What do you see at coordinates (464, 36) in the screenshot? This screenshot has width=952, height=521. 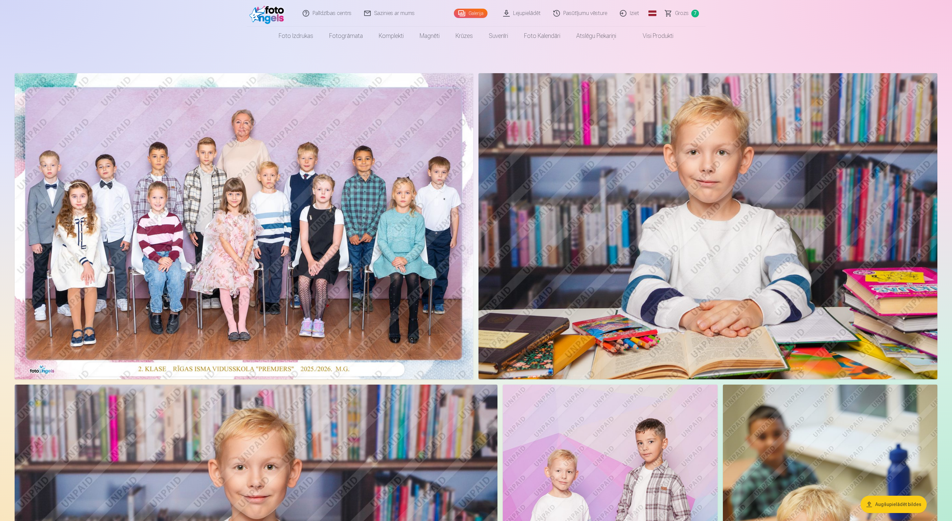 I see `a: Krūzes` at bounding box center [464, 36].